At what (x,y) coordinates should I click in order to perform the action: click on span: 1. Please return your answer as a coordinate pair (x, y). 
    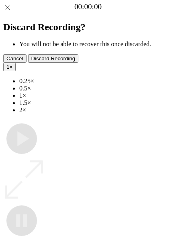
    Looking at the image, I should click on (8, 67).